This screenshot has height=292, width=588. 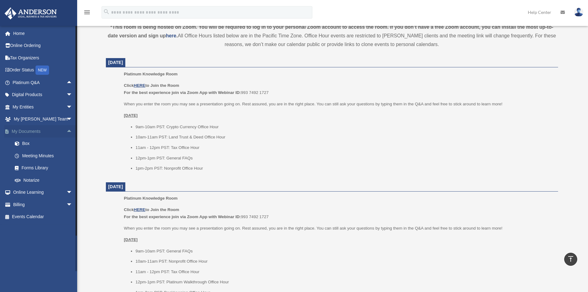 What do you see at coordinates (43, 58) in the screenshot?
I see `a: Tax Organizers` at bounding box center [43, 58].